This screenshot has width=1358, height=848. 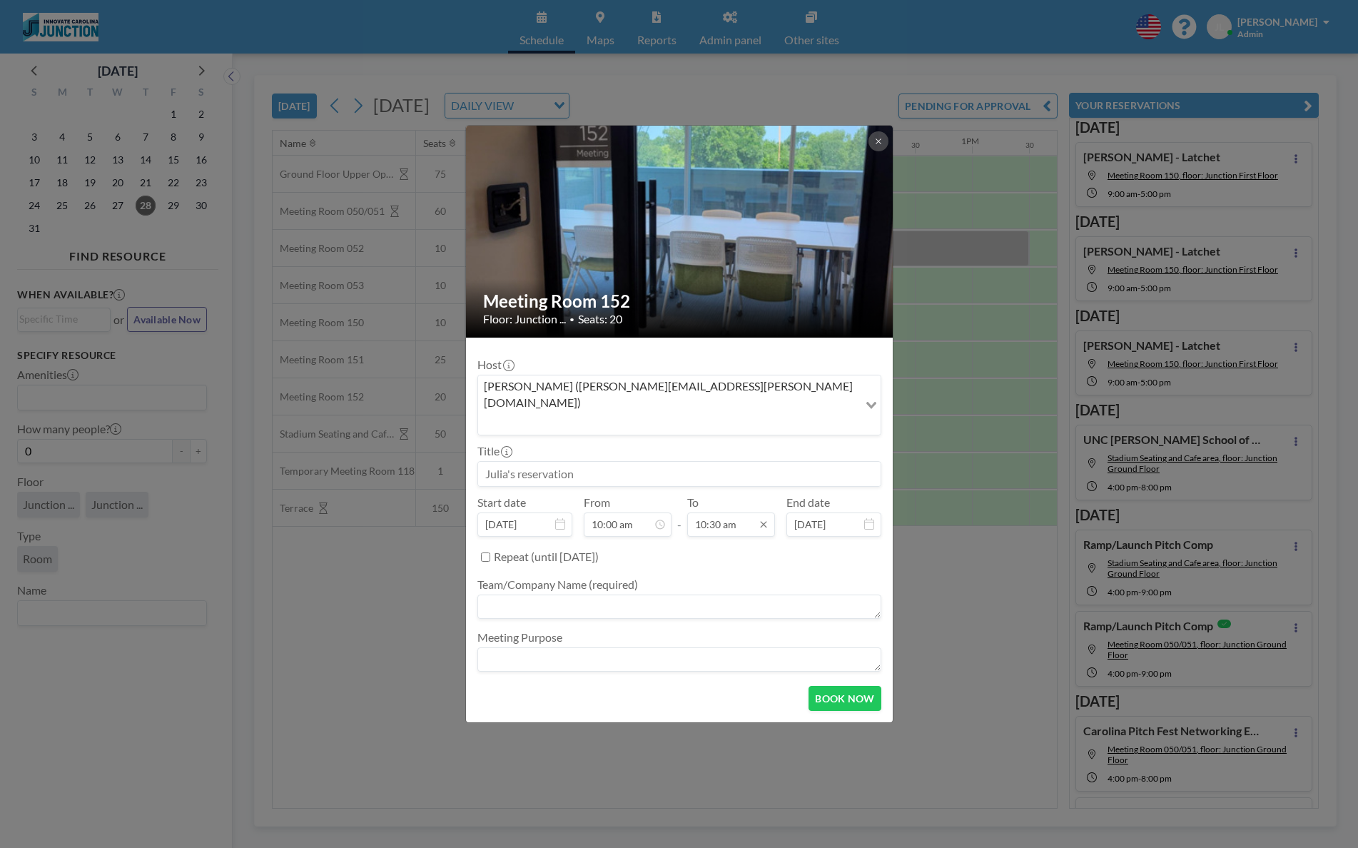 I want to click on label: End date, so click(x=808, y=502).